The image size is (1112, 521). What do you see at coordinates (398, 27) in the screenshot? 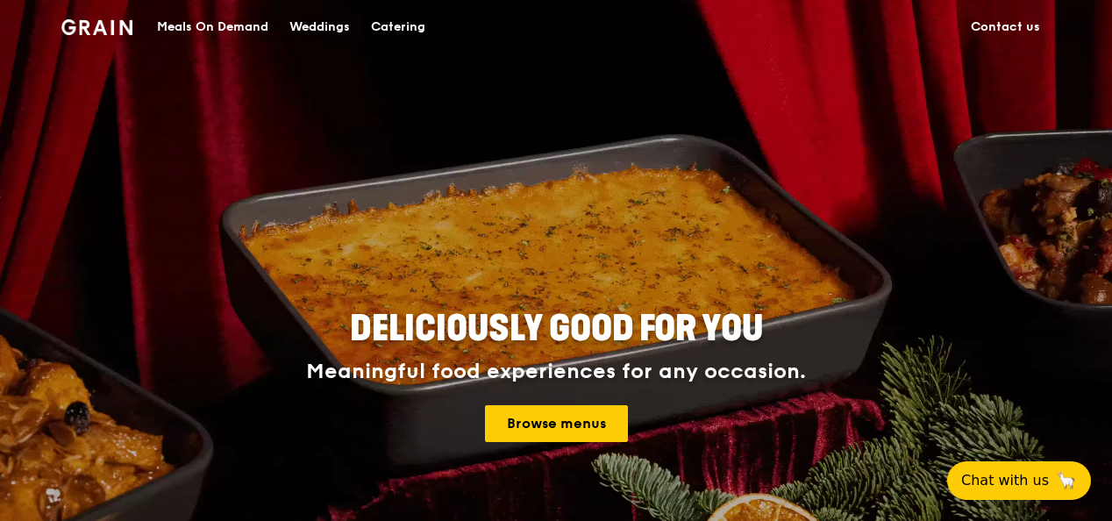
I see `a: Catering` at bounding box center [398, 27].